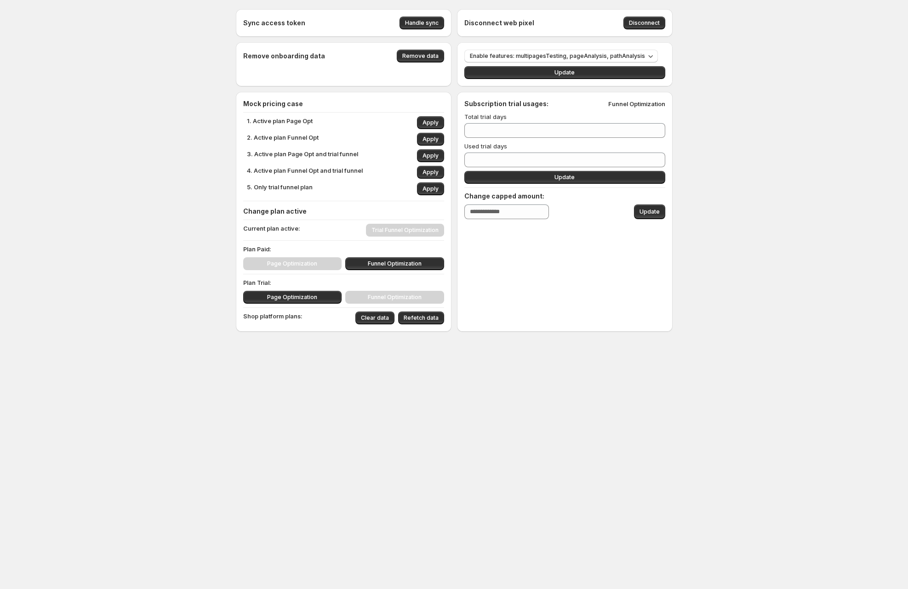 This screenshot has width=908, height=589. What do you see at coordinates (292, 297) in the screenshot?
I see `span: Page Optimization` at bounding box center [292, 297].